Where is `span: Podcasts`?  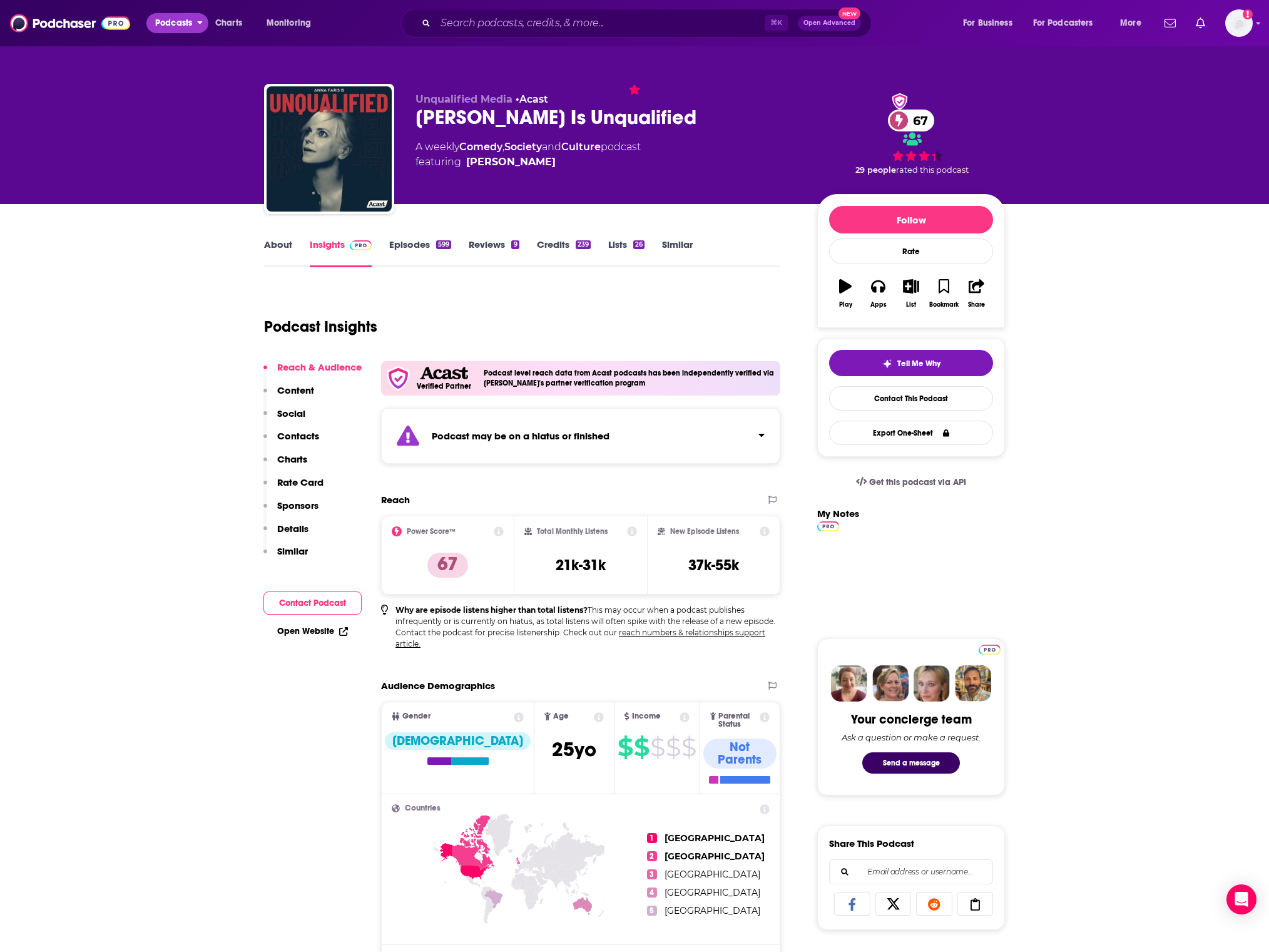 span: Podcasts is located at coordinates (173, 23).